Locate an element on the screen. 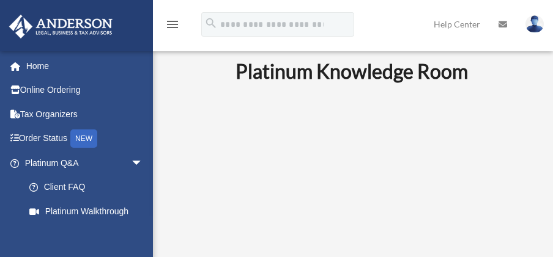 The image size is (553, 257). i: menu is located at coordinates (172, 24).